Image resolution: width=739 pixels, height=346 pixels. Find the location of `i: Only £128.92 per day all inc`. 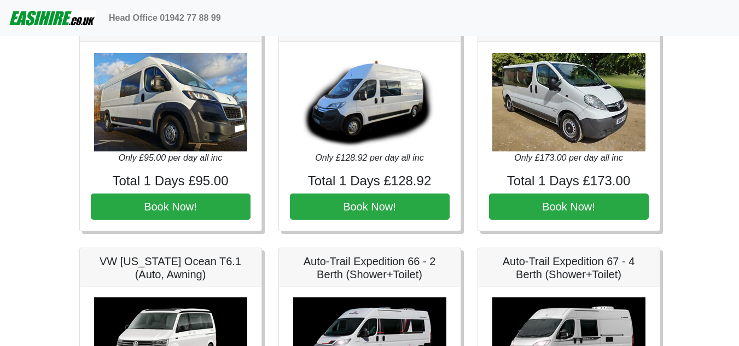

i: Only £128.92 per day all inc is located at coordinates (369, 158).